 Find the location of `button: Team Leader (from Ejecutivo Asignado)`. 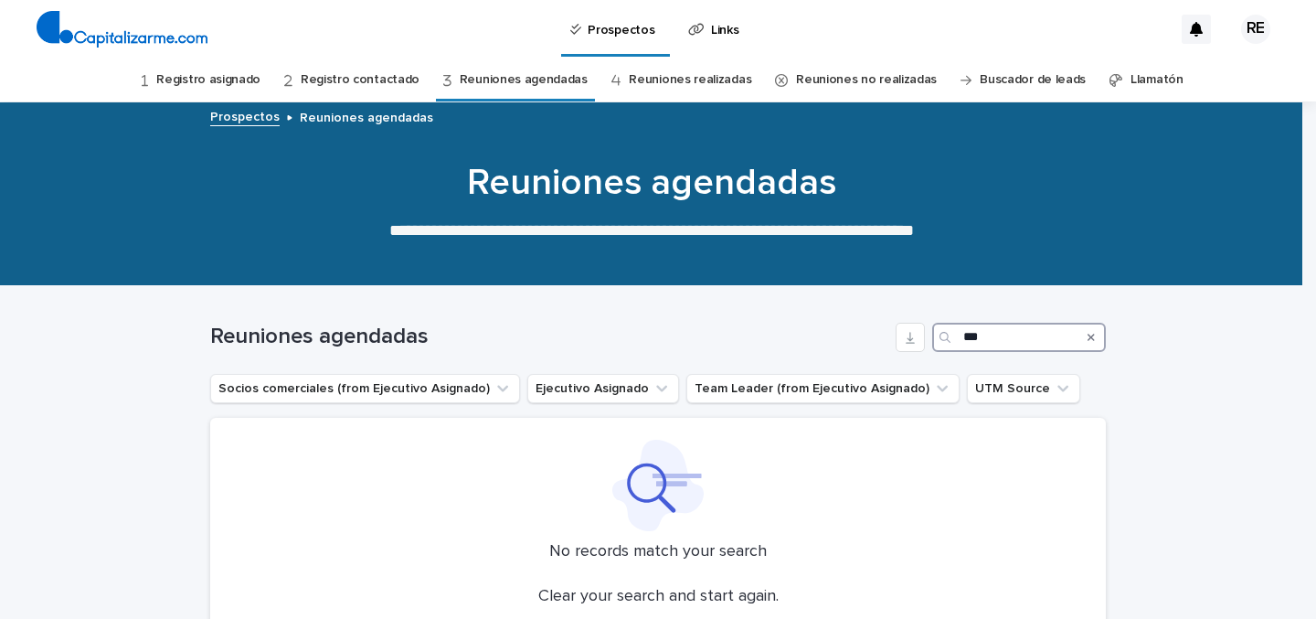

button: Team Leader (from Ejecutivo Asignado) is located at coordinates (822, 388).